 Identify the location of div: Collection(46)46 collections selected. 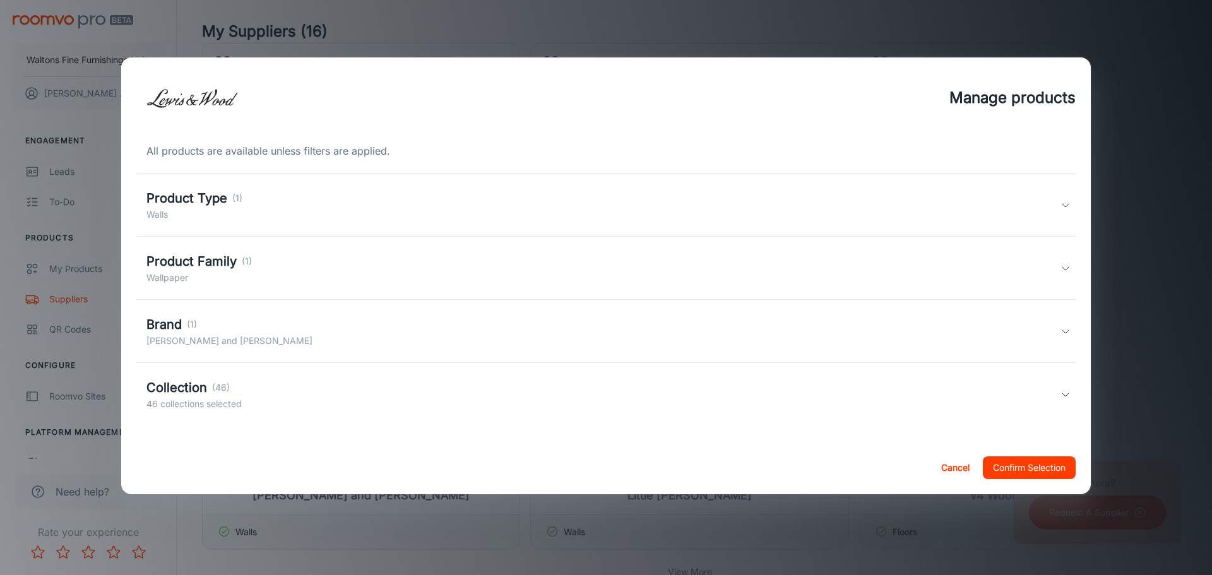
(606, 395).